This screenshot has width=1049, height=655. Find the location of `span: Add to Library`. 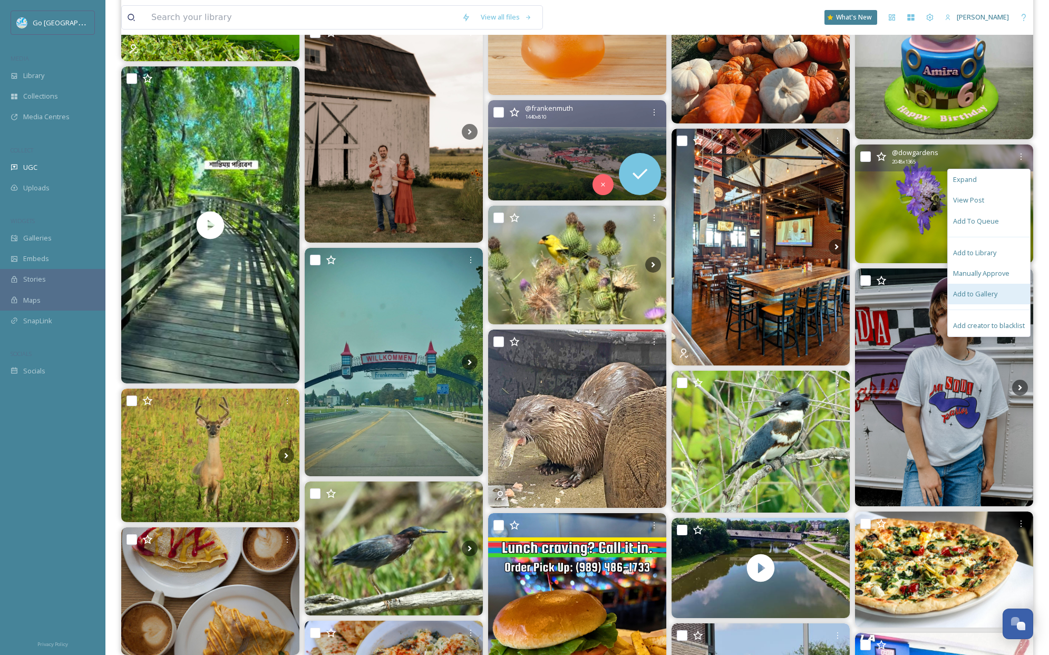

span: Add to Library is located at coordinates (975, 253).